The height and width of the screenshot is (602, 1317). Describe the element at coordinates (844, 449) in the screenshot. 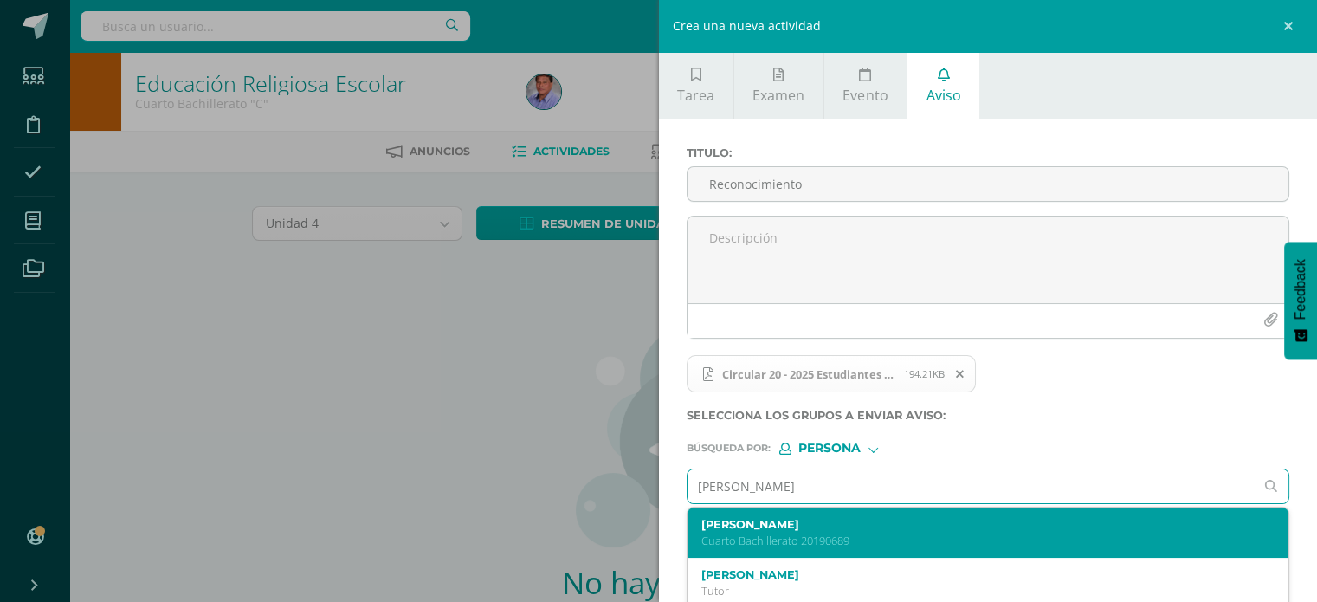

I see `div: [object Object]` at that location.